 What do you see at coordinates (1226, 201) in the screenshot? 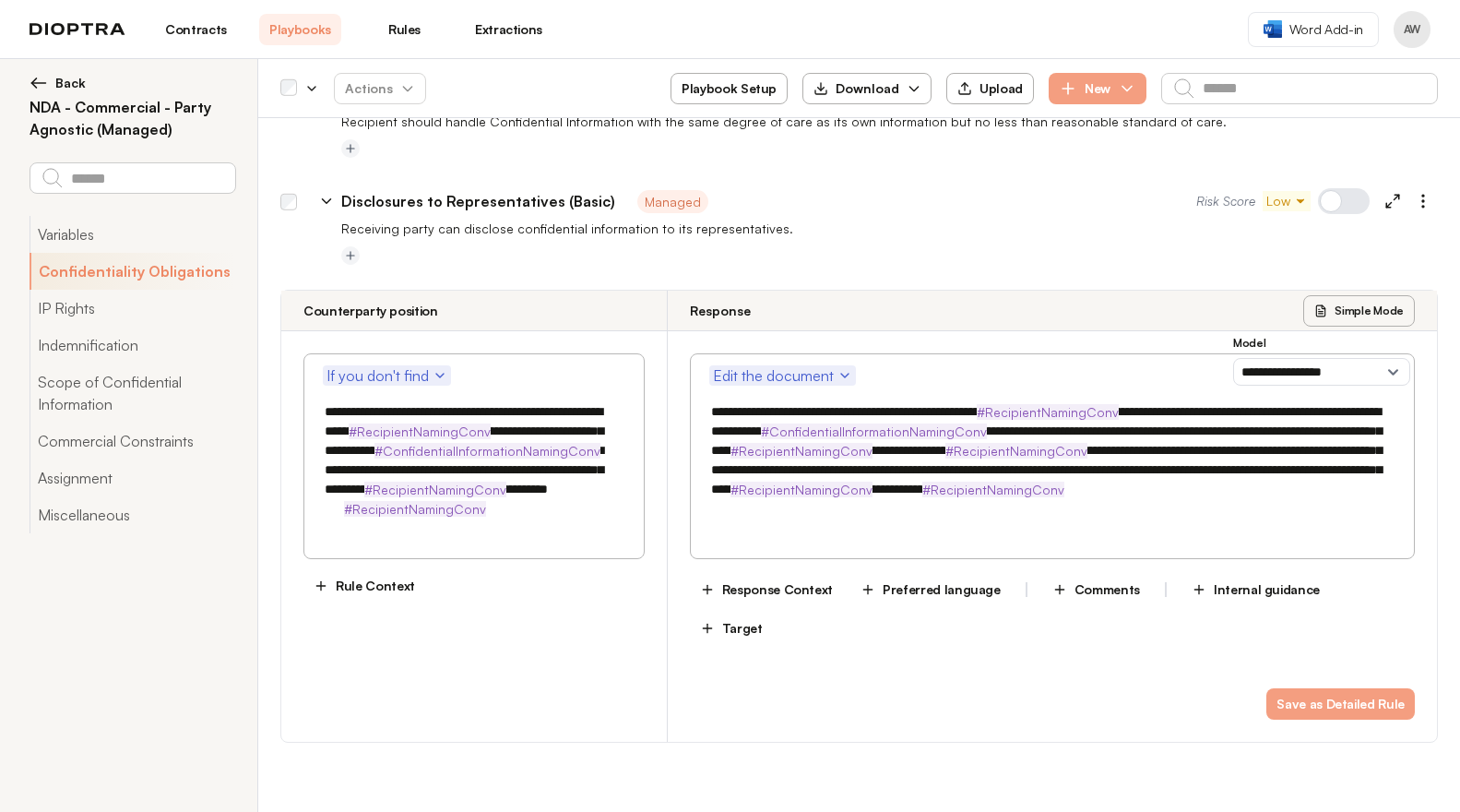
I see `span: Risk Score` at bounding box center [1226, 201].